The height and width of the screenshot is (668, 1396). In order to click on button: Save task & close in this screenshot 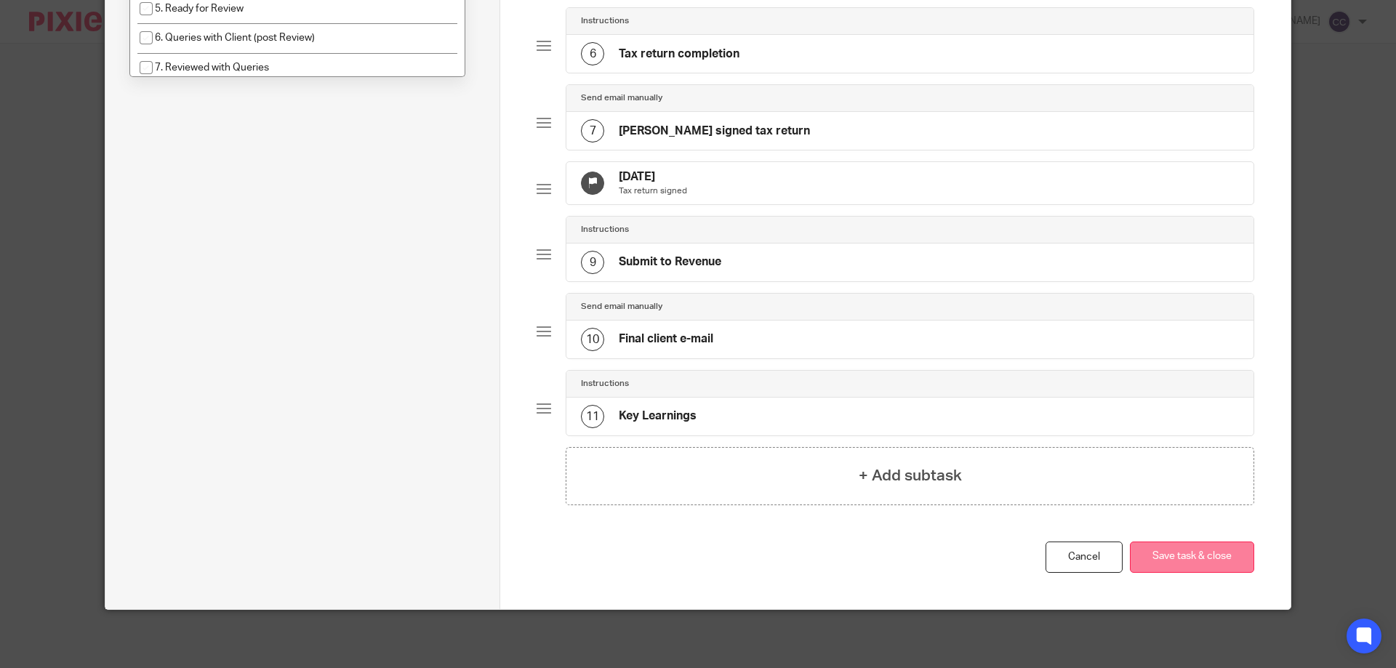, I will do `click(1192, 557)`.